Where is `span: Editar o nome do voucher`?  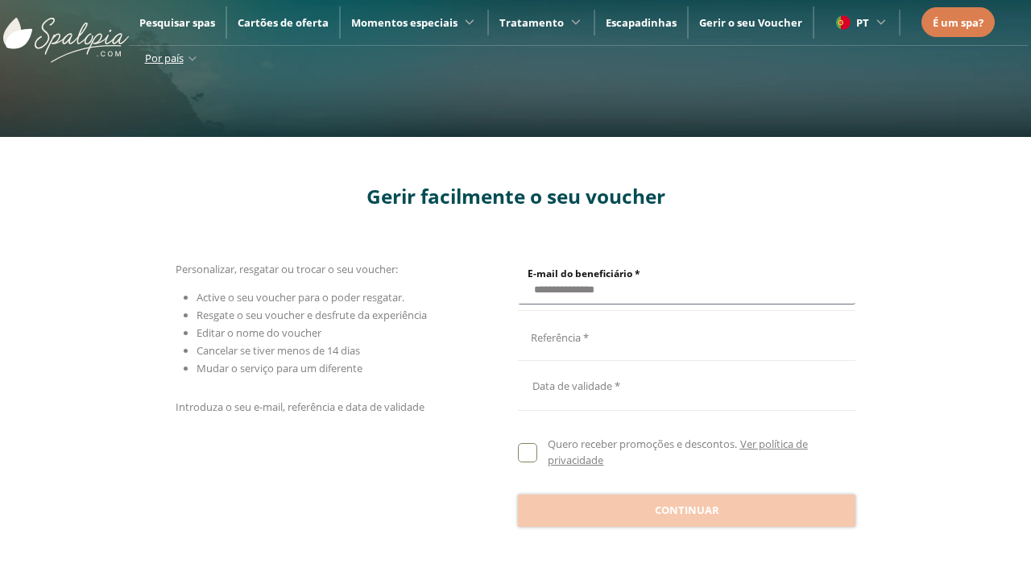 span: Editar o nome do voucher is located at coordinates (259, 333).